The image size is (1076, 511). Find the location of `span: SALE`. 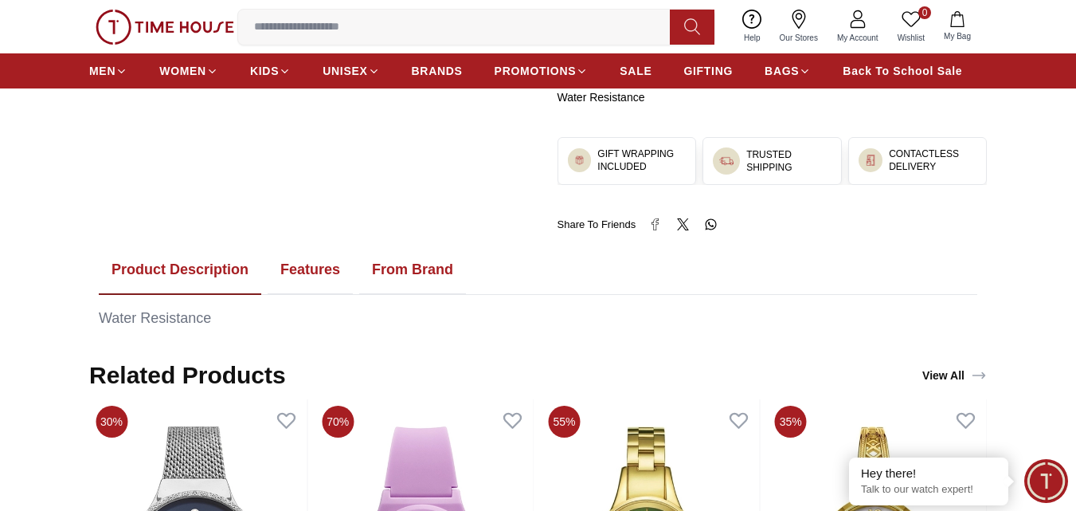

span: SALE is located at coordinates (636, 71).